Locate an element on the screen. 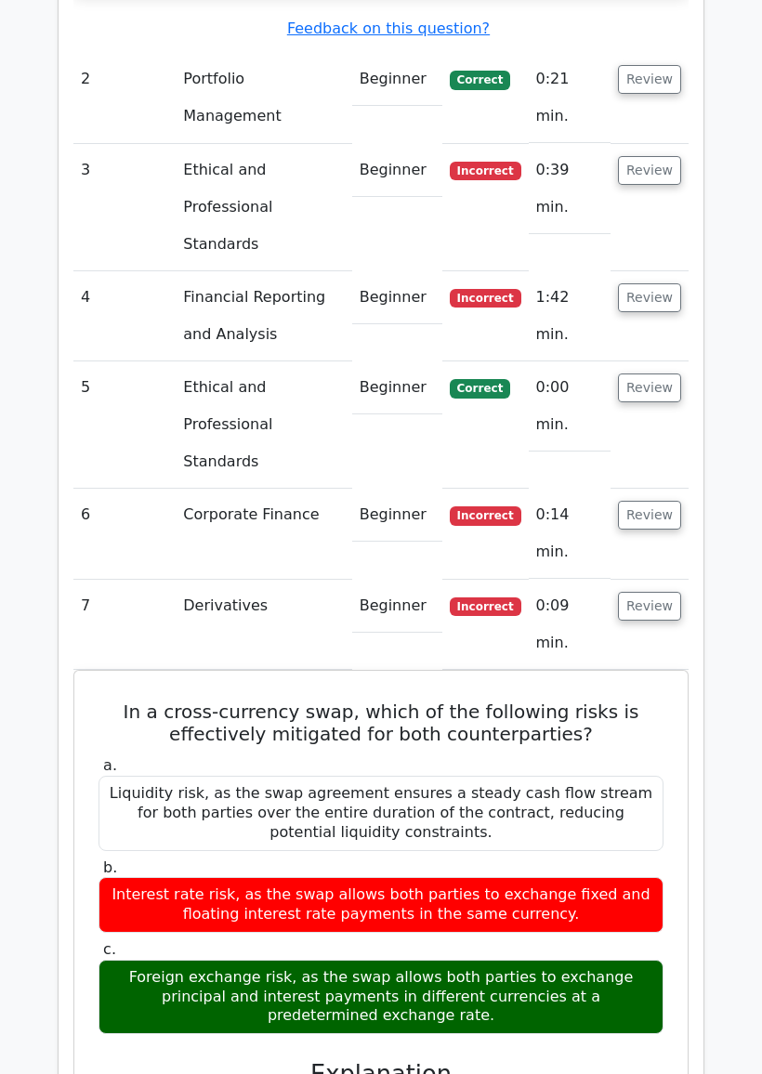 Image resolution: width=762 pixels, height=1074 pixels. td: Derivatives is located at coordinates (263, 624).